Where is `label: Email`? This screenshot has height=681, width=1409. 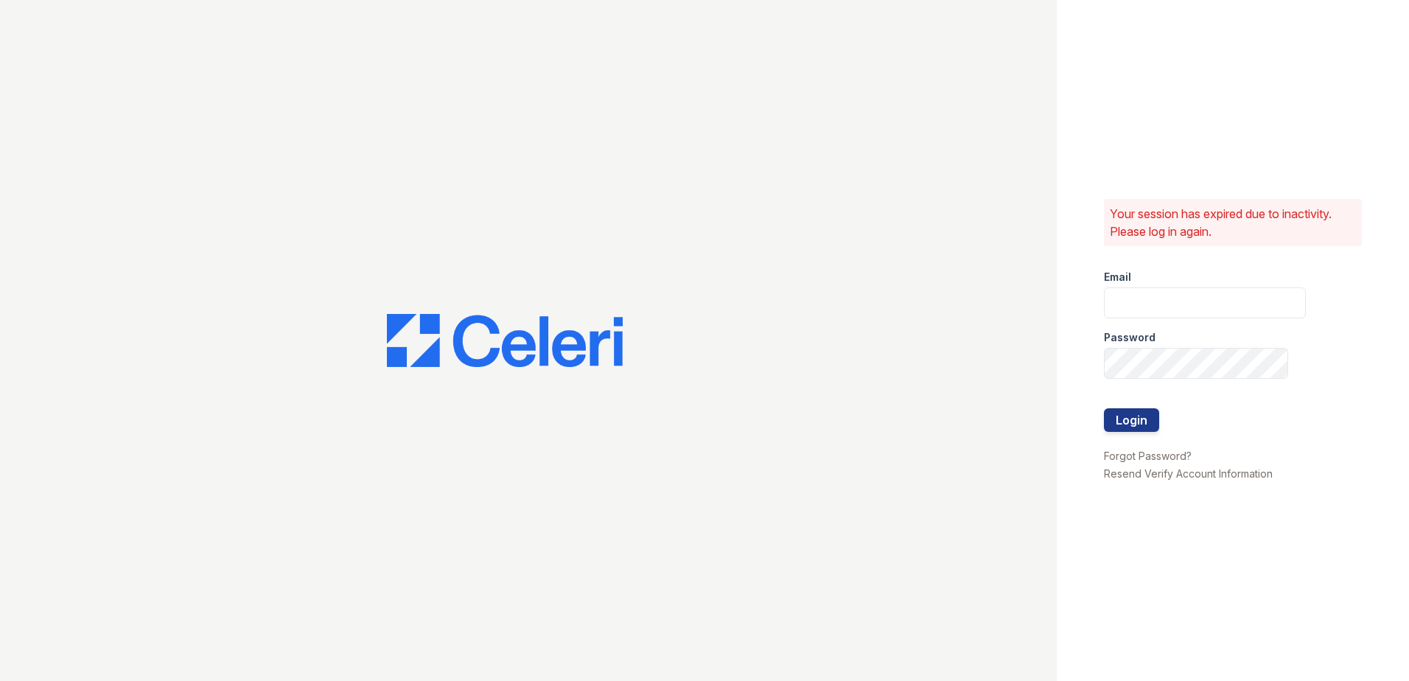 label: Email is located at coordinates (1118, 277).